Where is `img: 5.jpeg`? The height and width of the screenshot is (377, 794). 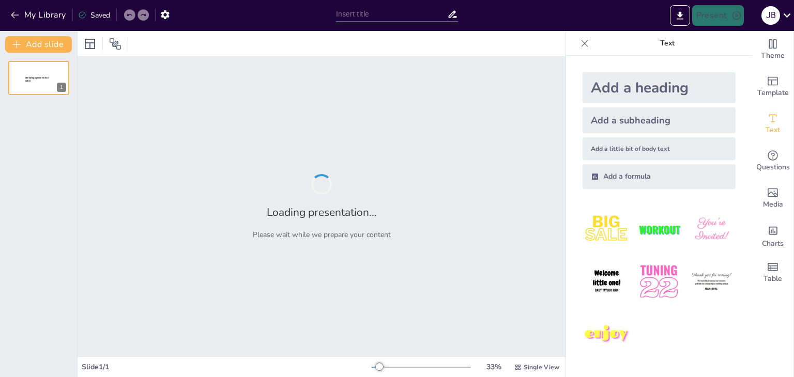 img: 5.jpeg is located at coordinates (658, 282).